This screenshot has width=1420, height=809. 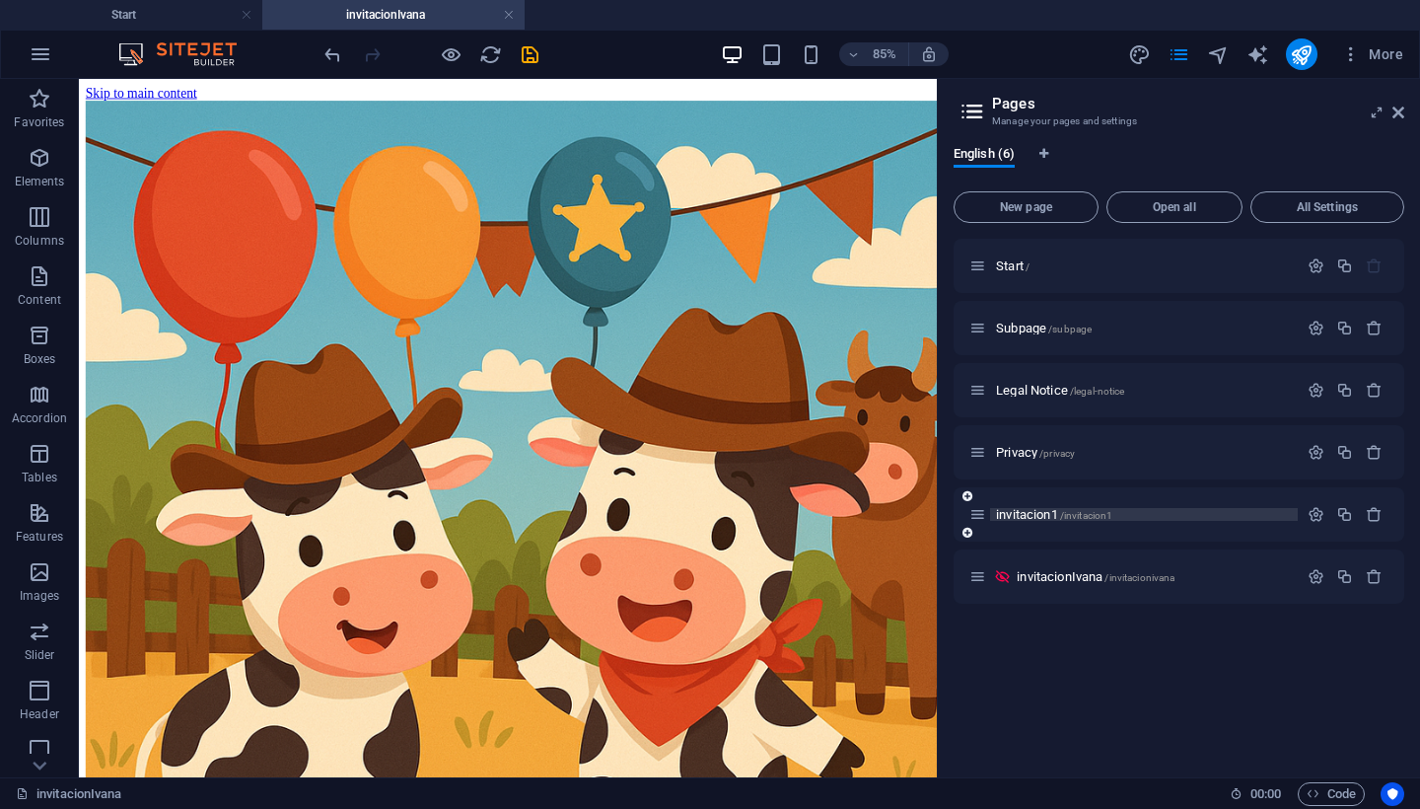 What do you see at coordinates (1087, 515) in the screenshot?
I see `span: /invitacion1` at bounding box center [1087, 515].